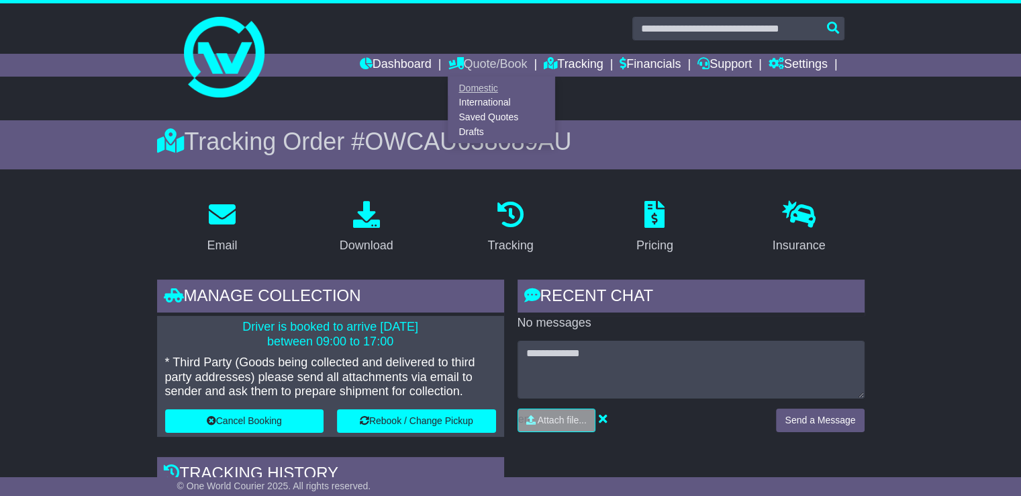 This screenshot has width=1021, height=496. I want to click on a: Pricing, so click(655, 228).